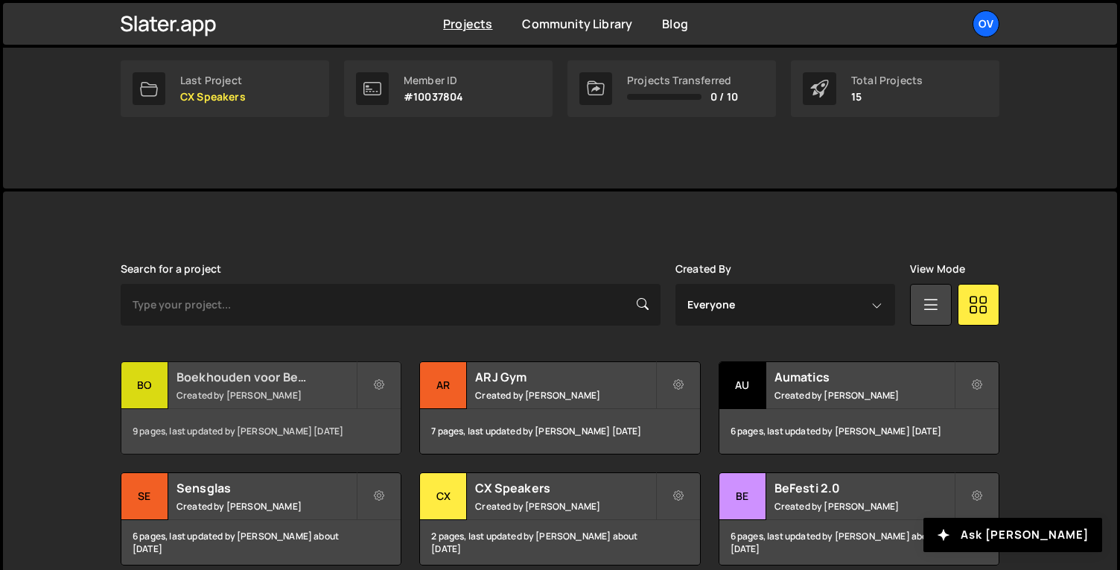 The image size is (1120, 570). Describe the element at coordinates (145, 496) in the screenshot. I see `div: Se` at that location.